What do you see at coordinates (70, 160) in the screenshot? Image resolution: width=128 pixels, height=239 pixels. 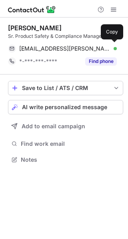 I see `span: Notes` at bounding box center [70, 160].